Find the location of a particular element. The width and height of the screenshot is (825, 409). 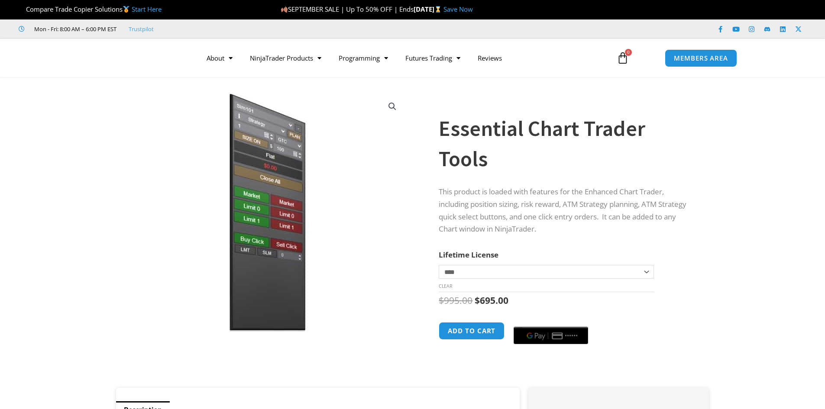

a: NinjaTrader Products is located at coordinates (285, 58).